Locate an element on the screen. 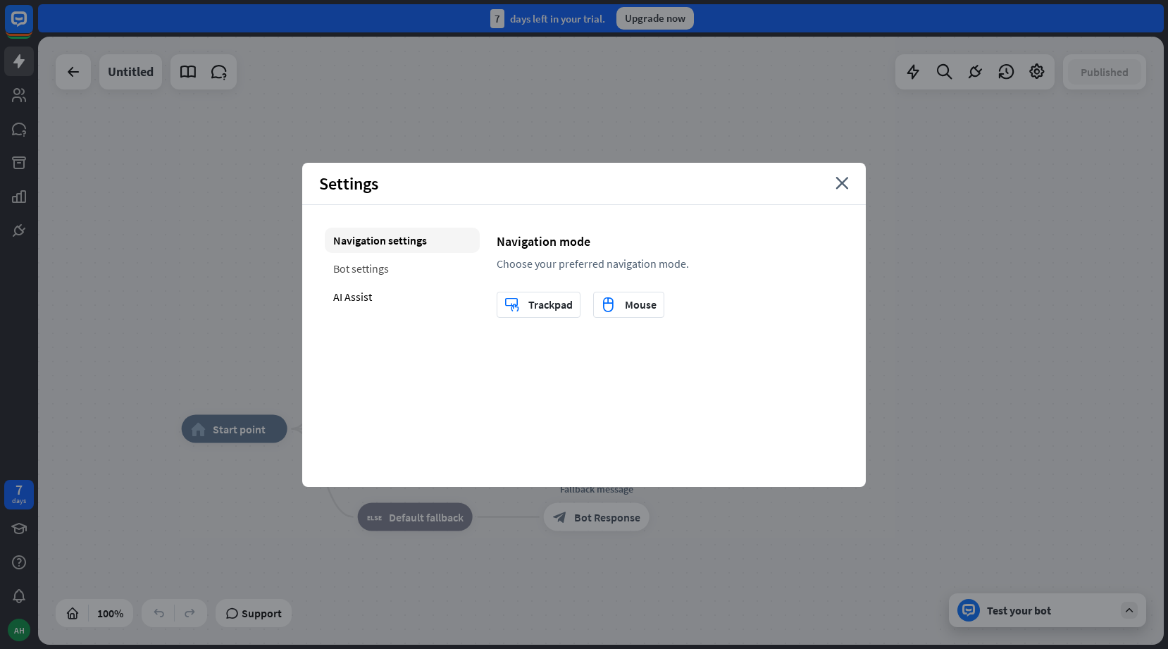 This screenshot has height=649, width=1168. div: days left in your trial. is located at coordinates (548, 18).